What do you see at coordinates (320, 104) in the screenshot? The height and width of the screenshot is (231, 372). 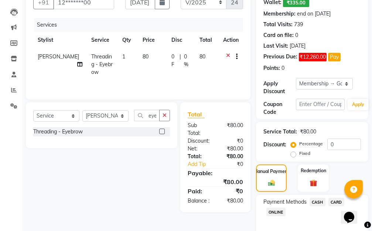 I see `input: Enter Offer / Coupon Code` at bounding box center [320, 104].